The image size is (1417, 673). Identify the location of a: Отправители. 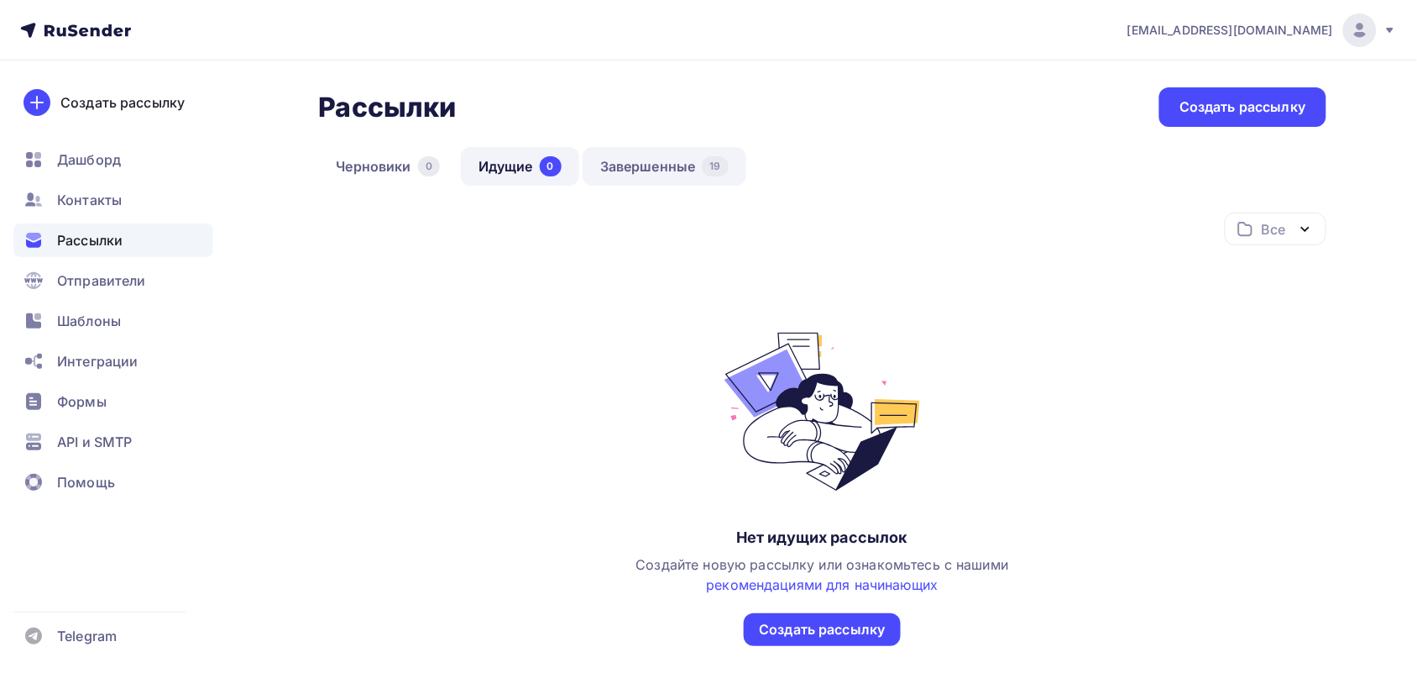
(113, 280).